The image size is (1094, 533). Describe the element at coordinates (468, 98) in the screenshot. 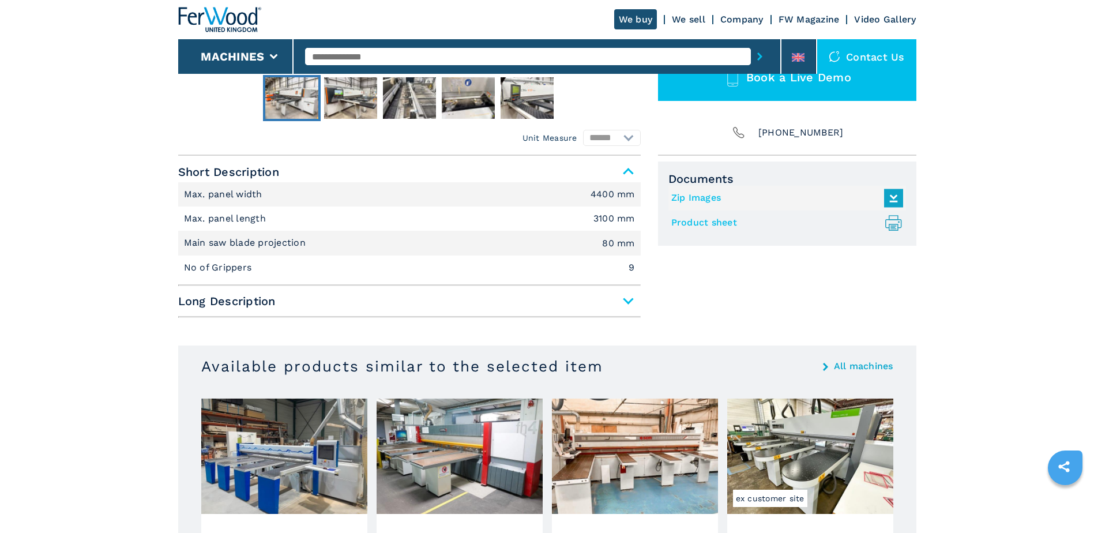

I see `button: Go to Slide 4` at that location.